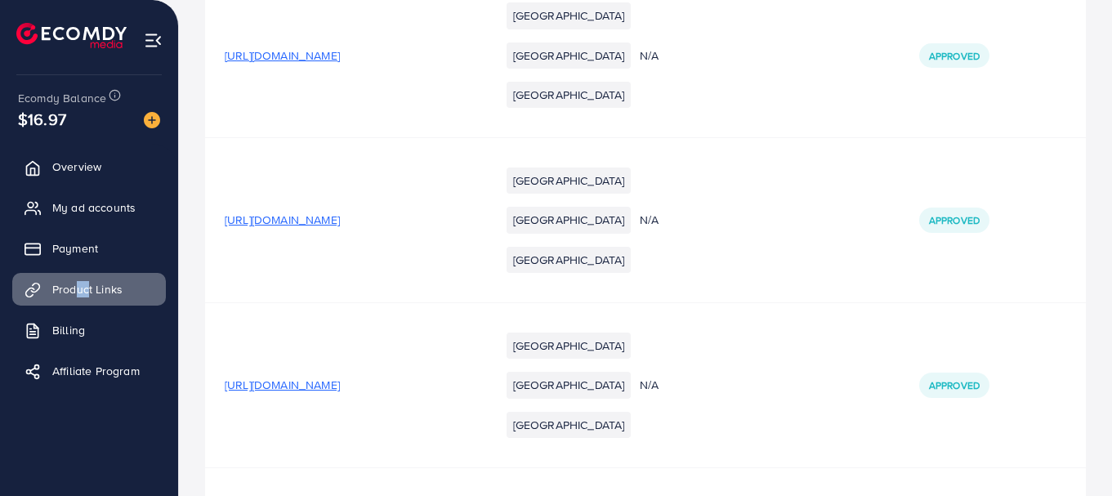 The width and height of the screenshot is (1112, 496). What do you see at coordinates (89, 330) in the screenshot?
I see `a: Billing` at bounding box center [89, 330].